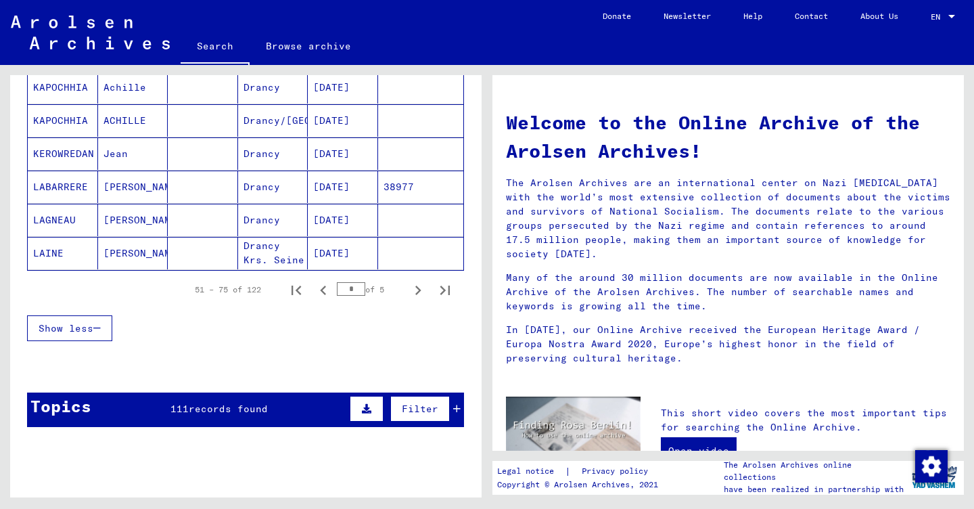 This screenshot has height=509, width=974. What do you see at coordinates (63, 154) in the screenshot?
I see `mat-cell: KEROWREDAN` at bounding box center [63, 154].